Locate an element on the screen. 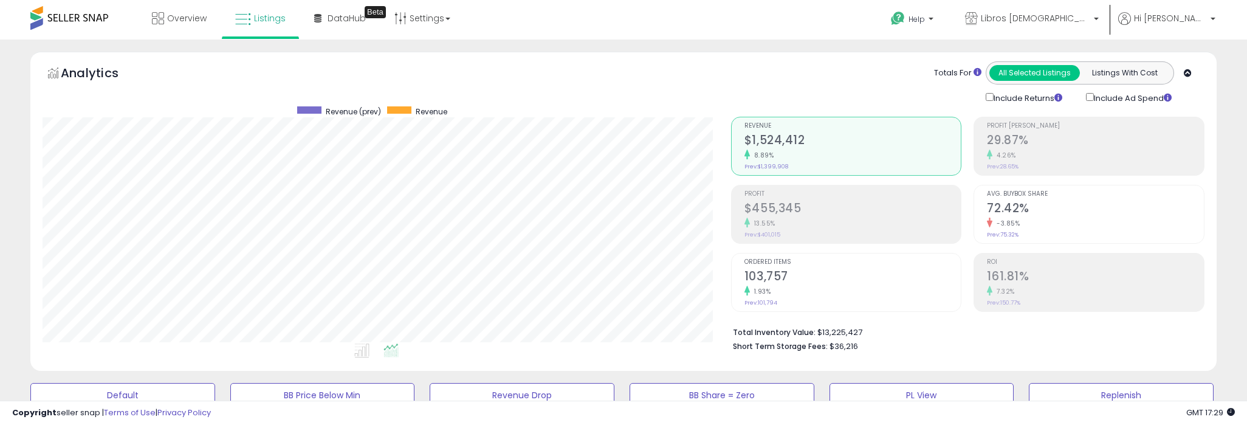  a: Terms of Use is located at coordinates (129, 412).